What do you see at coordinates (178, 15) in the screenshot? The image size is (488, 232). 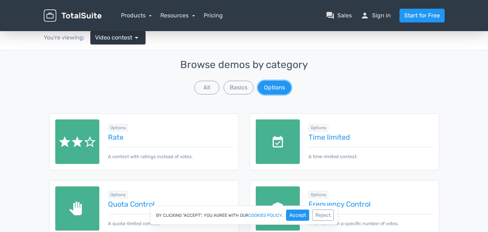 I see `a: Resources` at bounding box center [178, 15].